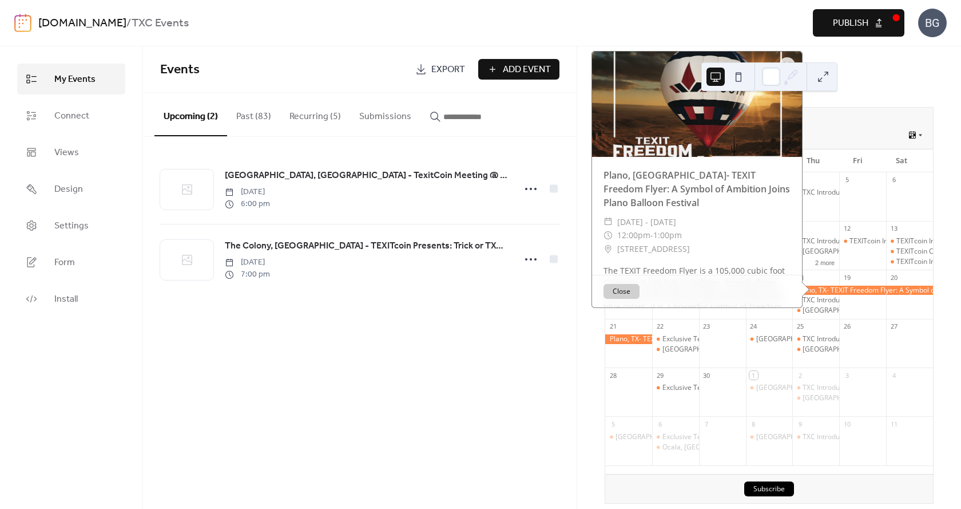  What do you see at coordinates (800, 375) in the screenshot?
I see `div: 2` at bounding box center [800, 375].